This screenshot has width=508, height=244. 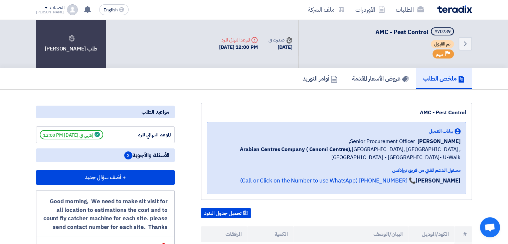 I want to click on h5: AMC - Pest Control, so click(x=415, y=32).